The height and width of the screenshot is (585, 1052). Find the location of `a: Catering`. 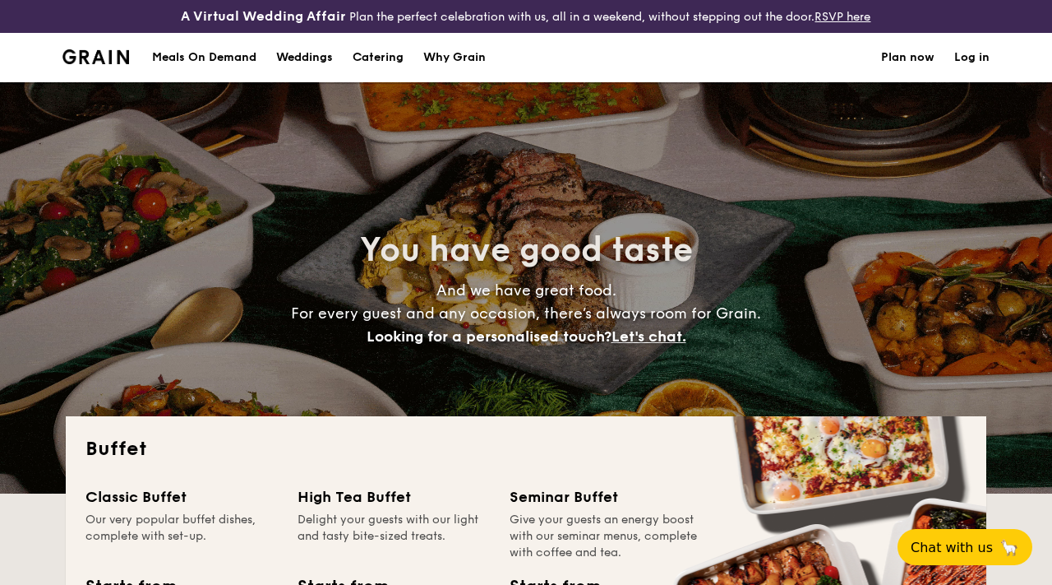

a: Catering is located at coordinates (378, 58).